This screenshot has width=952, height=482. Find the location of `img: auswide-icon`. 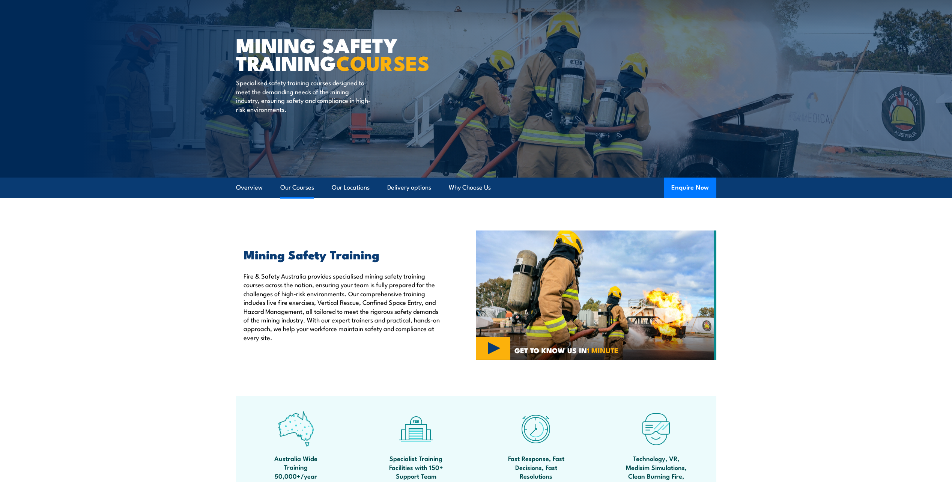

img: auswide-icon is located at coordinates (296, 429).